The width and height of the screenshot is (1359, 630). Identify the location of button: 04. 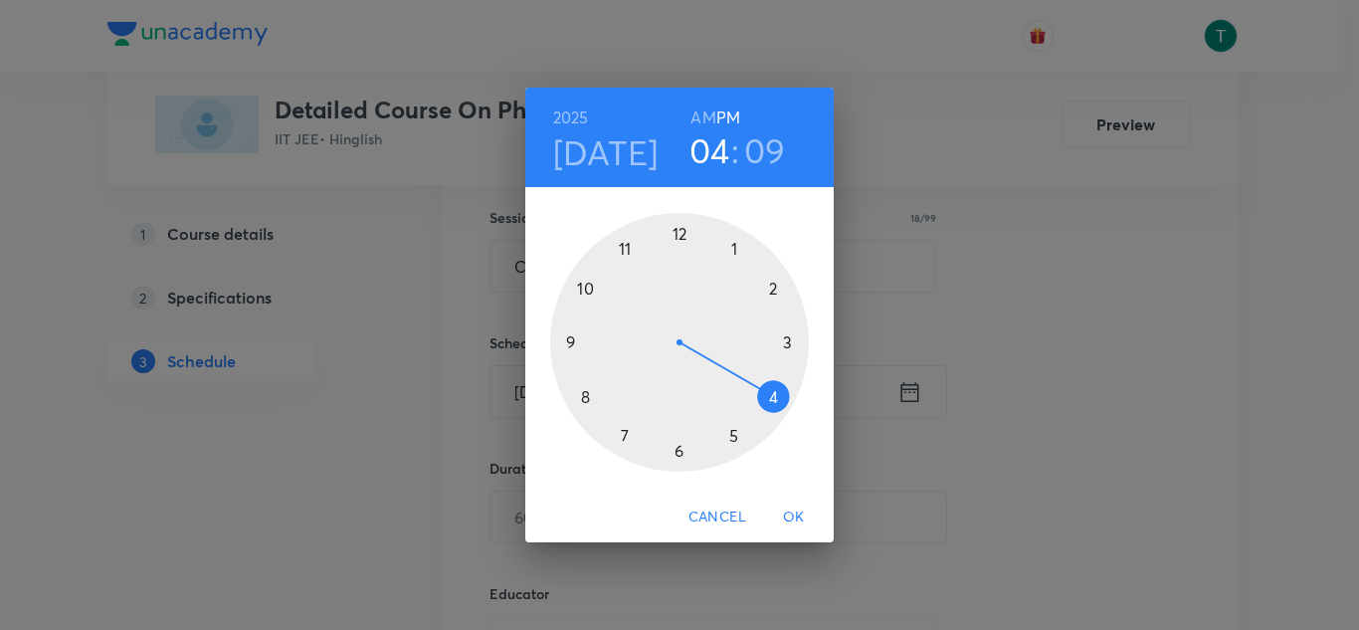
(709, 150).